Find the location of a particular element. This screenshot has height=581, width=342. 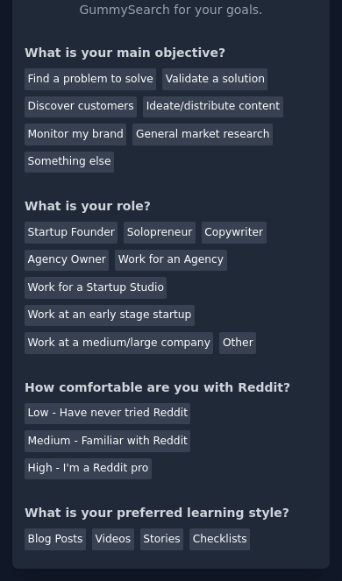

div: Medium - Familiar with Reddit is located at coordinates (107, 441).